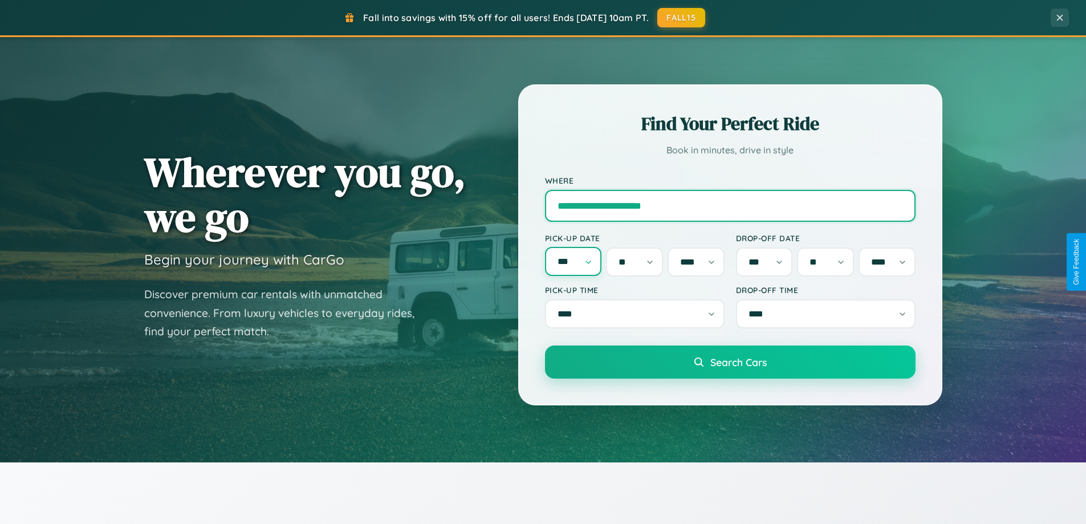  What do you see at coordinates (730, 362) in the screenshot?
I see `button: Search Cars` at bounding box center [730, 362].